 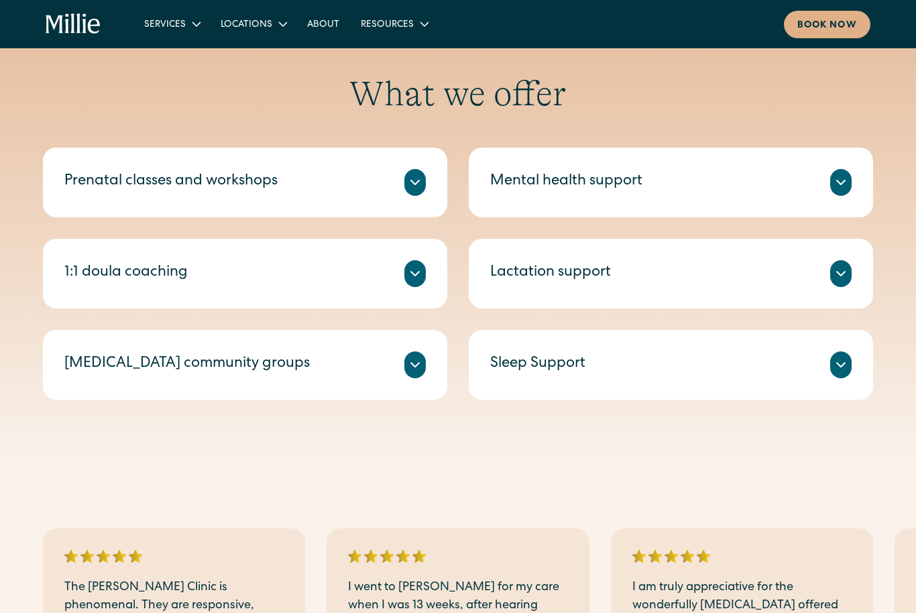 What do you see at coordinates (827, 24) in the screenshot?
I see `a: Book now` at bounding box center [827, 24].